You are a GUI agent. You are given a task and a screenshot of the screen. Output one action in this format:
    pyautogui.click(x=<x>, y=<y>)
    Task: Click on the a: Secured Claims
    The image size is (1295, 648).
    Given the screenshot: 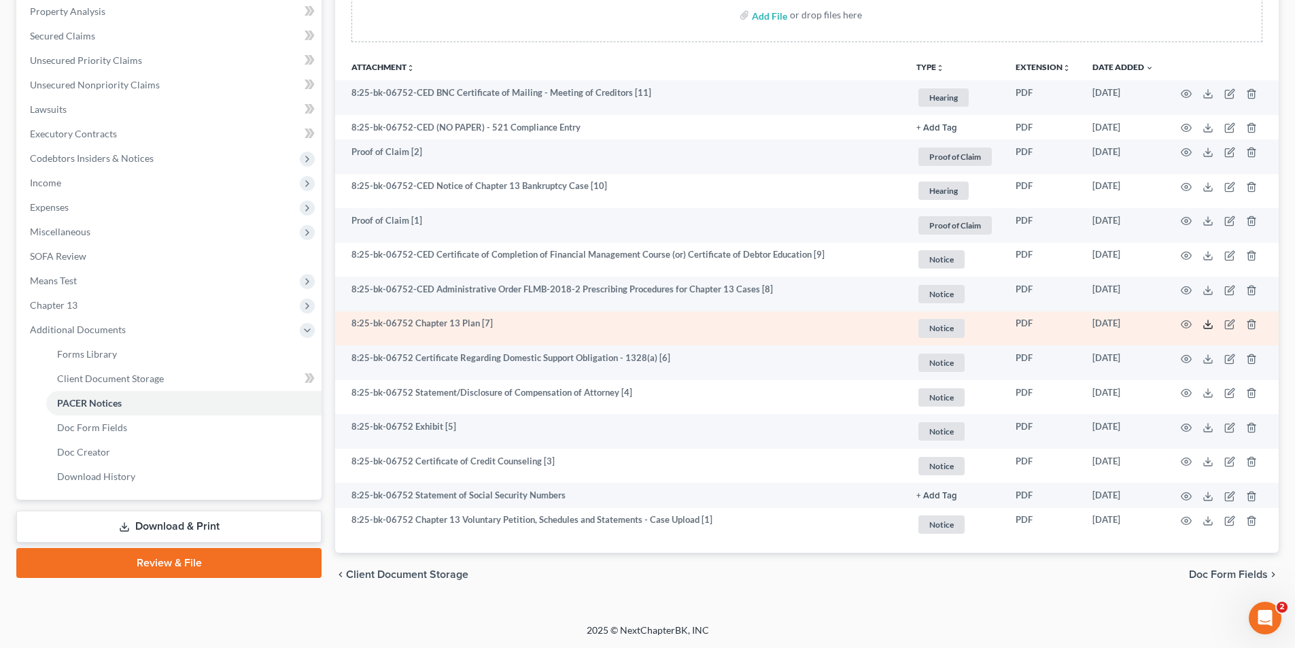 What is the action you would take?
    pyautogui.click(x=170, y=36)
    